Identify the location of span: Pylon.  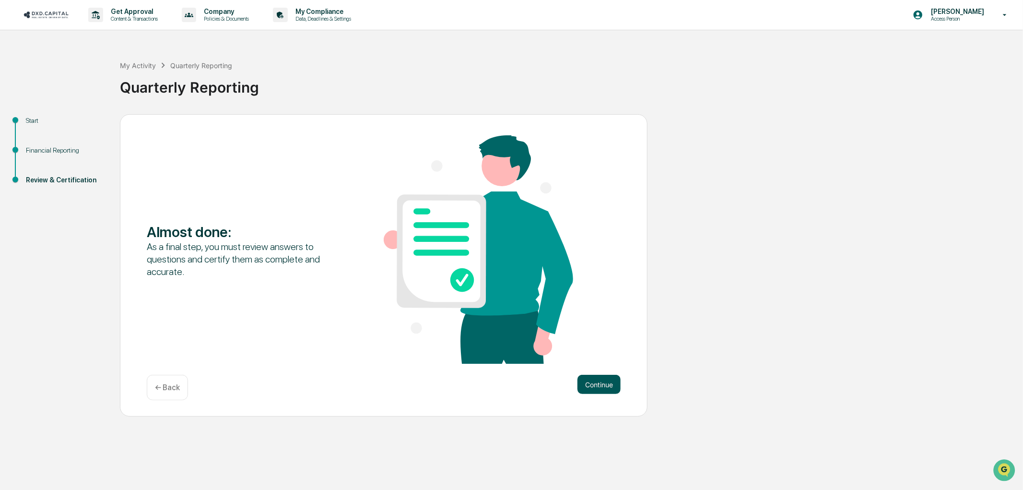
(105, 166).